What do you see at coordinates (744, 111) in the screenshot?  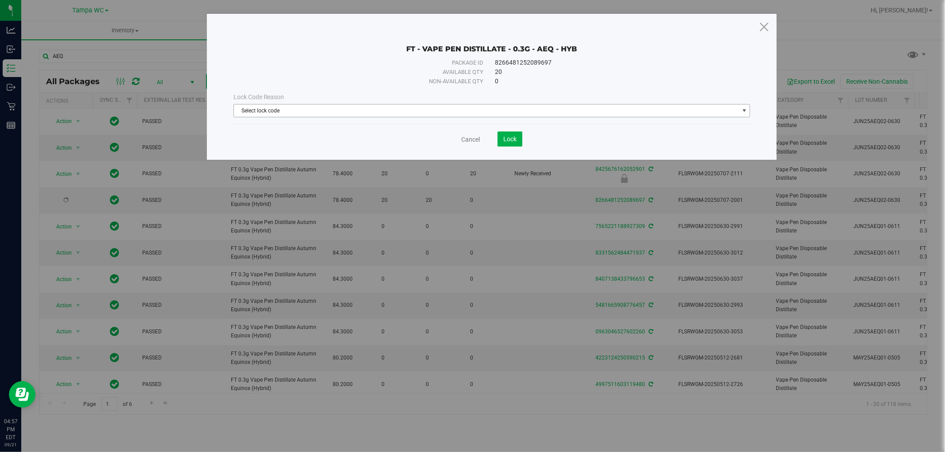 I see `span: select` at bounding box center [744, 111].